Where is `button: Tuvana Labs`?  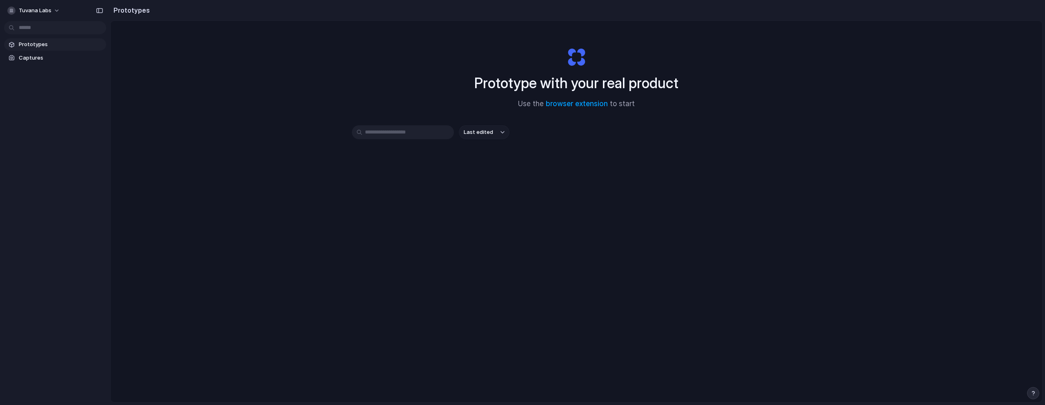 button: Tuvana Labs is located at coordinates (34, 11).